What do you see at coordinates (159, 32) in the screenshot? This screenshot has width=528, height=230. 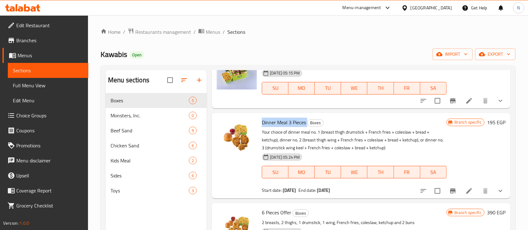 I see `a: Restaurants management` at bounding box center [159, 32].